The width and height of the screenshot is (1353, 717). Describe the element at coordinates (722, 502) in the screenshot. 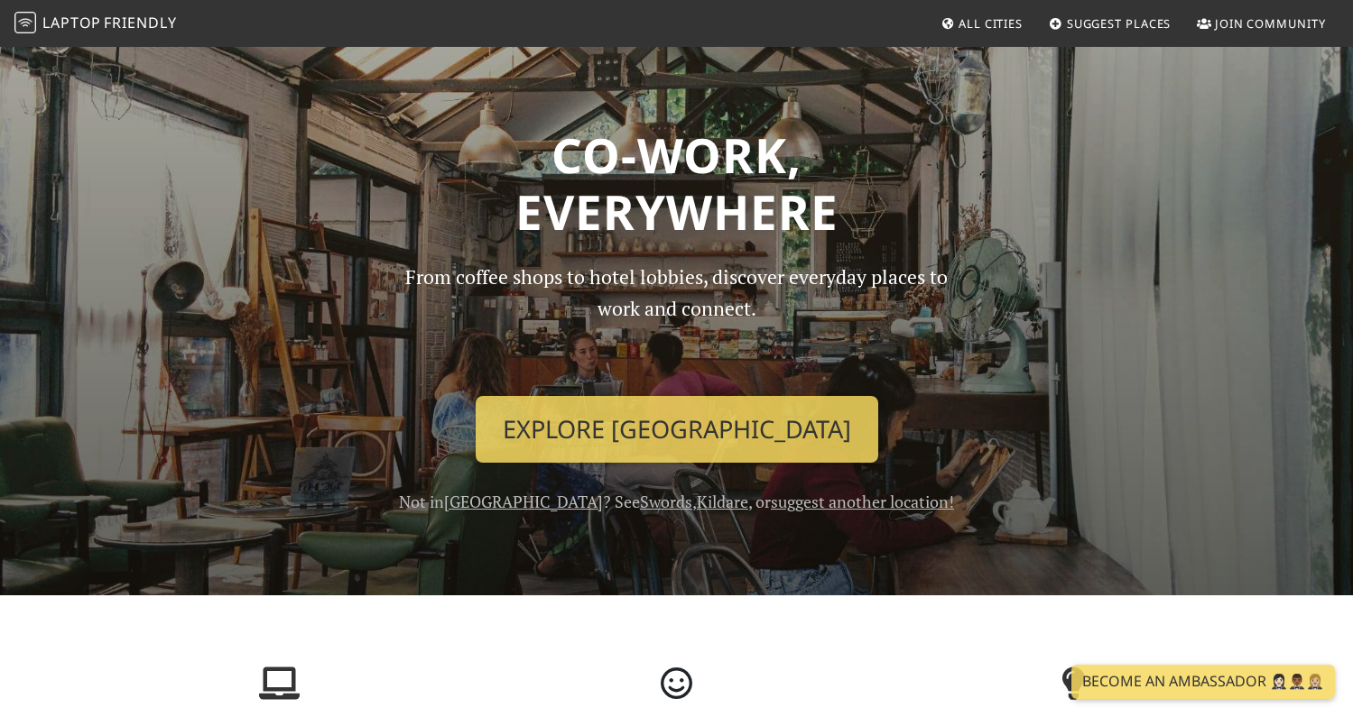

I see `a: Kildare` at that location.